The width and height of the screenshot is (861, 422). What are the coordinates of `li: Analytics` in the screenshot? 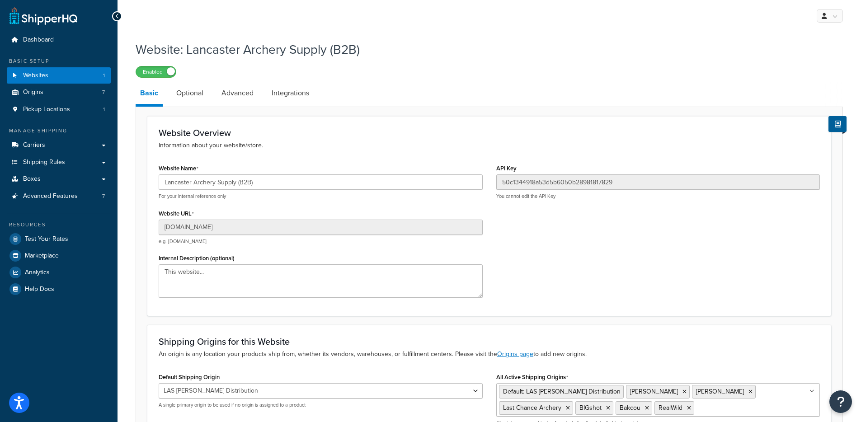 It's located at (59, 273).